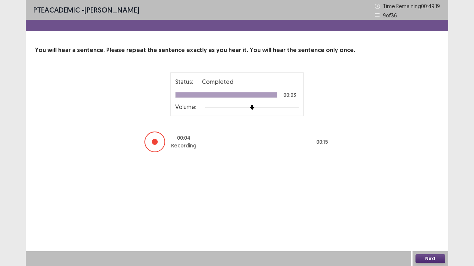 The height and width of the screenshot is (266, 474). What do you see at coordinates (430, 259) in the screenshot?
I see `button: Next` at bounding box center [430, 259].